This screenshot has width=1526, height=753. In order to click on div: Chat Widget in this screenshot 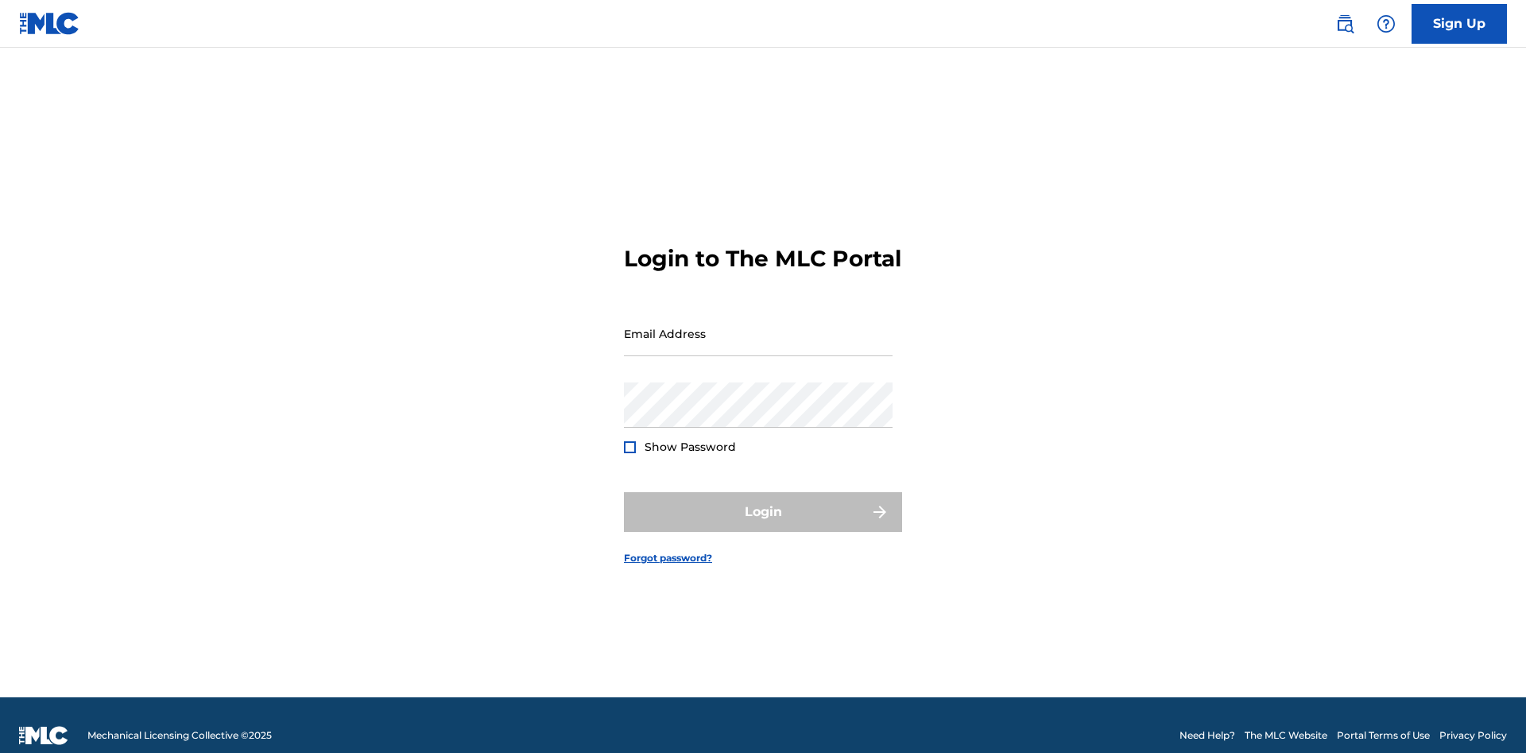, I will do `click(1486, 714)`.